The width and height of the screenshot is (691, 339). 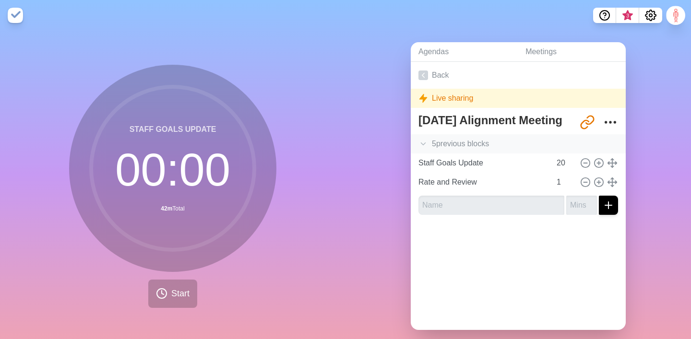 What do you see at coordinates (181, 294) in the screenshot?
I see `span: Start` at bounding box center [181, 294].